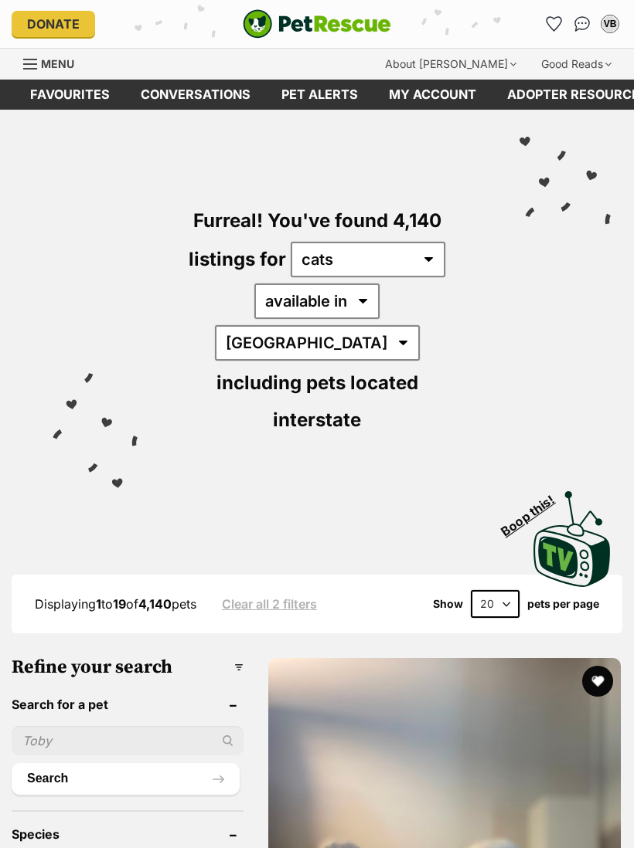 This screenshot has width=634, height=848. What do you see at coordinates (125, 779) in the screenshot?
I see `button: Search` at bounding box center [125, 779].